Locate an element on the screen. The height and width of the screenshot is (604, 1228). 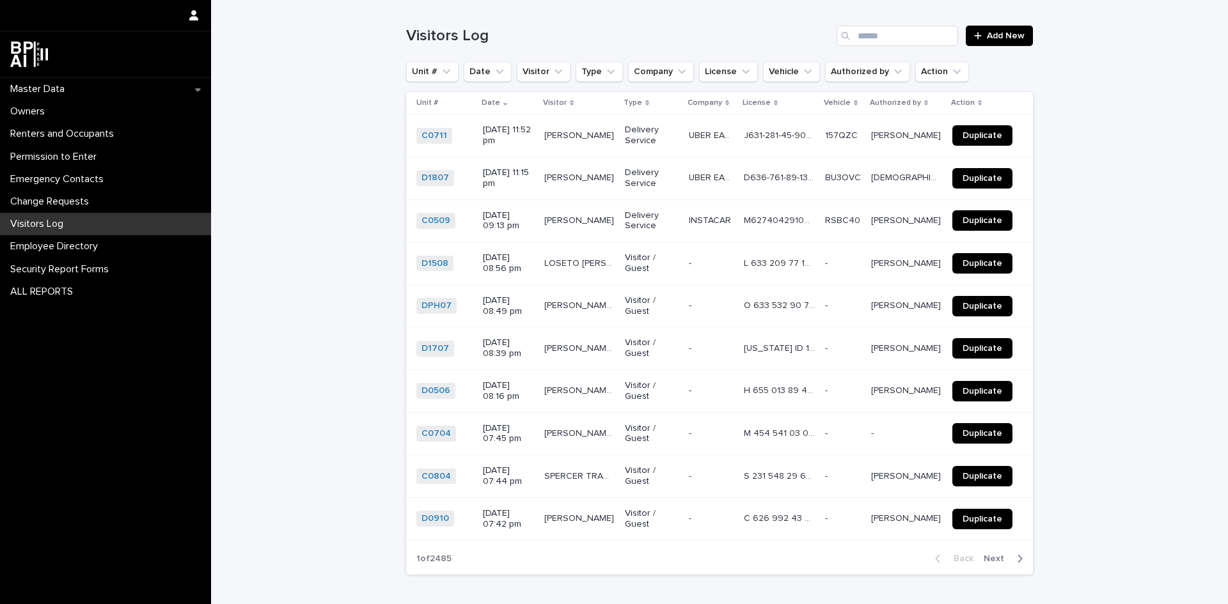
p: ALL REPORTS is located at coordinates (44, 292).